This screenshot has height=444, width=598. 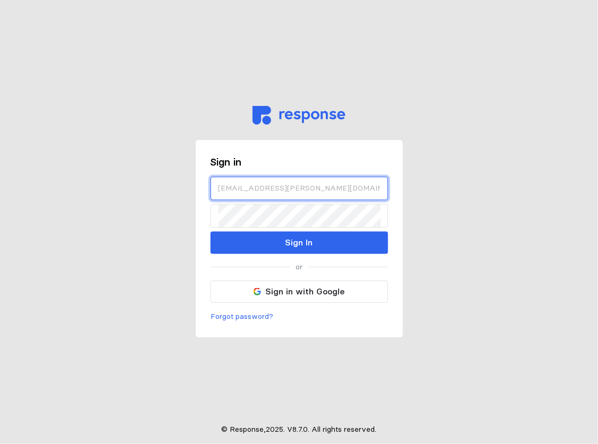 What do you see at coordinates (243, 316) in the screenshot?
I see `button: Forgot password?` at bounding box center [243, 316].